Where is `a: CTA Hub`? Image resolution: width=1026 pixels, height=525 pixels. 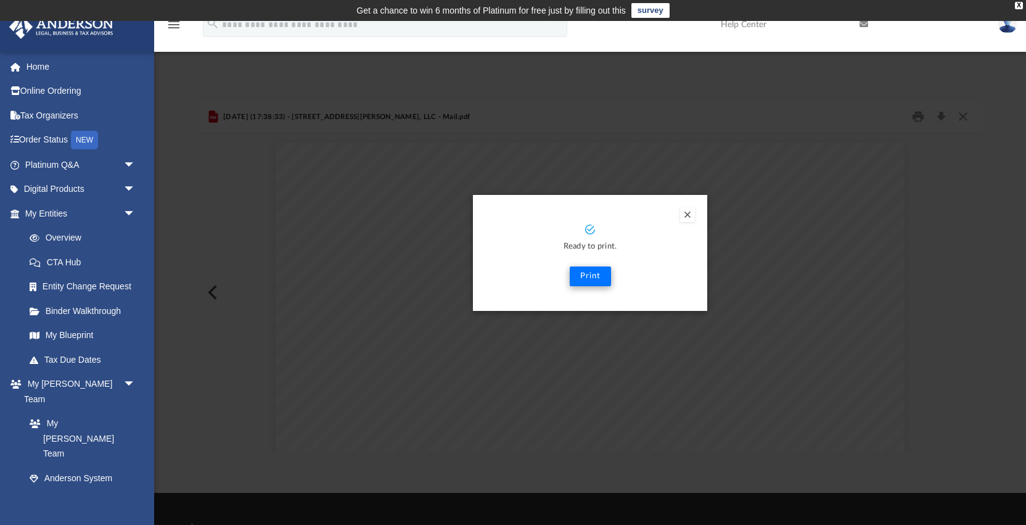 a: CTA Hub is located at coordinates (86, 262).